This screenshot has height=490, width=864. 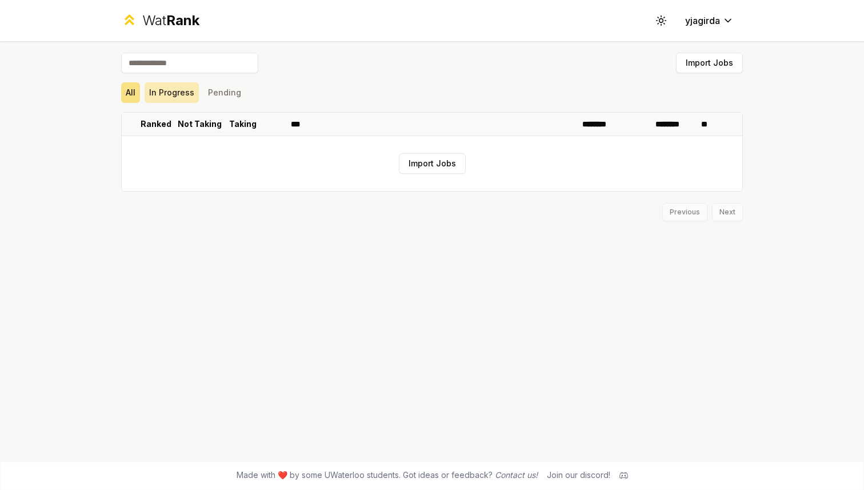 What do you see at coordinates (516, 474) in the screenshot?
I see `a: Contact us!` at bounding box center [516, 474].